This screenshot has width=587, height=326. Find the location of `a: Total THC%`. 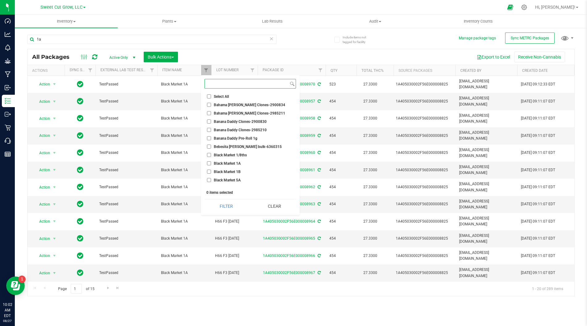

a: Total THC% is located at coordinates (373, 70).